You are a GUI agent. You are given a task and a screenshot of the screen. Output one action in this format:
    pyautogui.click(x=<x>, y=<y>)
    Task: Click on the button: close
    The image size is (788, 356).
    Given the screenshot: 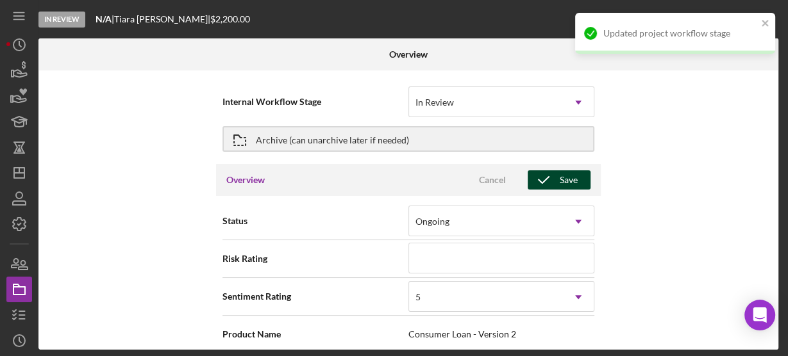 What is the action you would take?
    pyautogui.click(x=765, y=24)
    